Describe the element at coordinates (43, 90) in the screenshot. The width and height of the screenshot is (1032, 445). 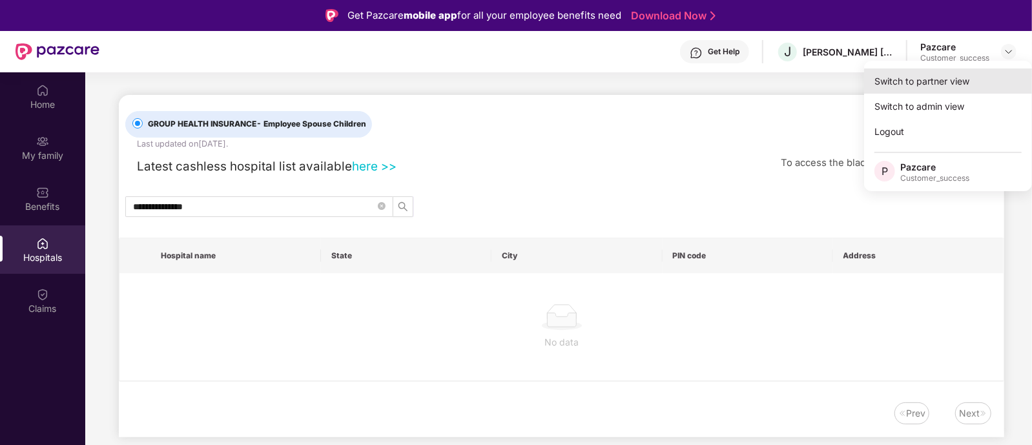
I see `img: svg+xml;base64,PHN2ZyBpZD0iSG9tZSIgeG1sbnM9Imh0dHA6Ly93d3cudzMub3JnLzIwMDAvc3ZnIiB3aWR0aD0iMjAiIG...` at that location.